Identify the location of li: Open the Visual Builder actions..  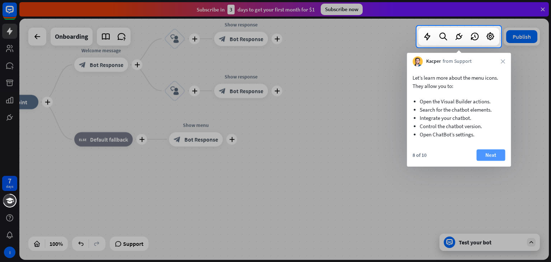
(459, 101).